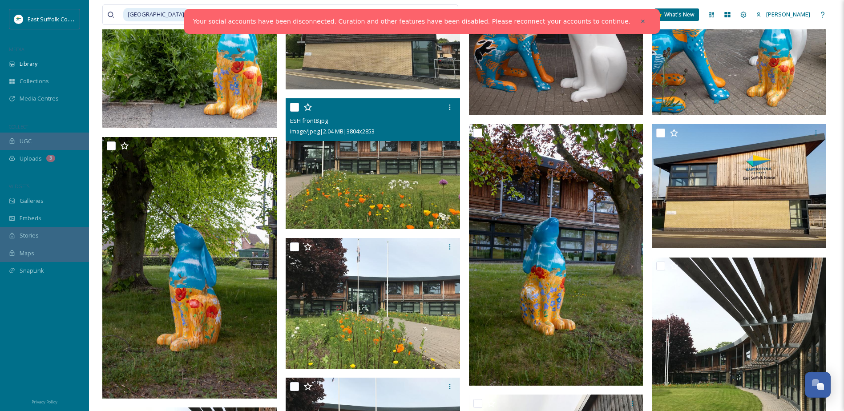 Image resolution: width=844 pixels, height=411 pixels. What do you see at coordinates (29, 235) in the screenshot?
I see `span: Stories` at bounding box center [29, 235].